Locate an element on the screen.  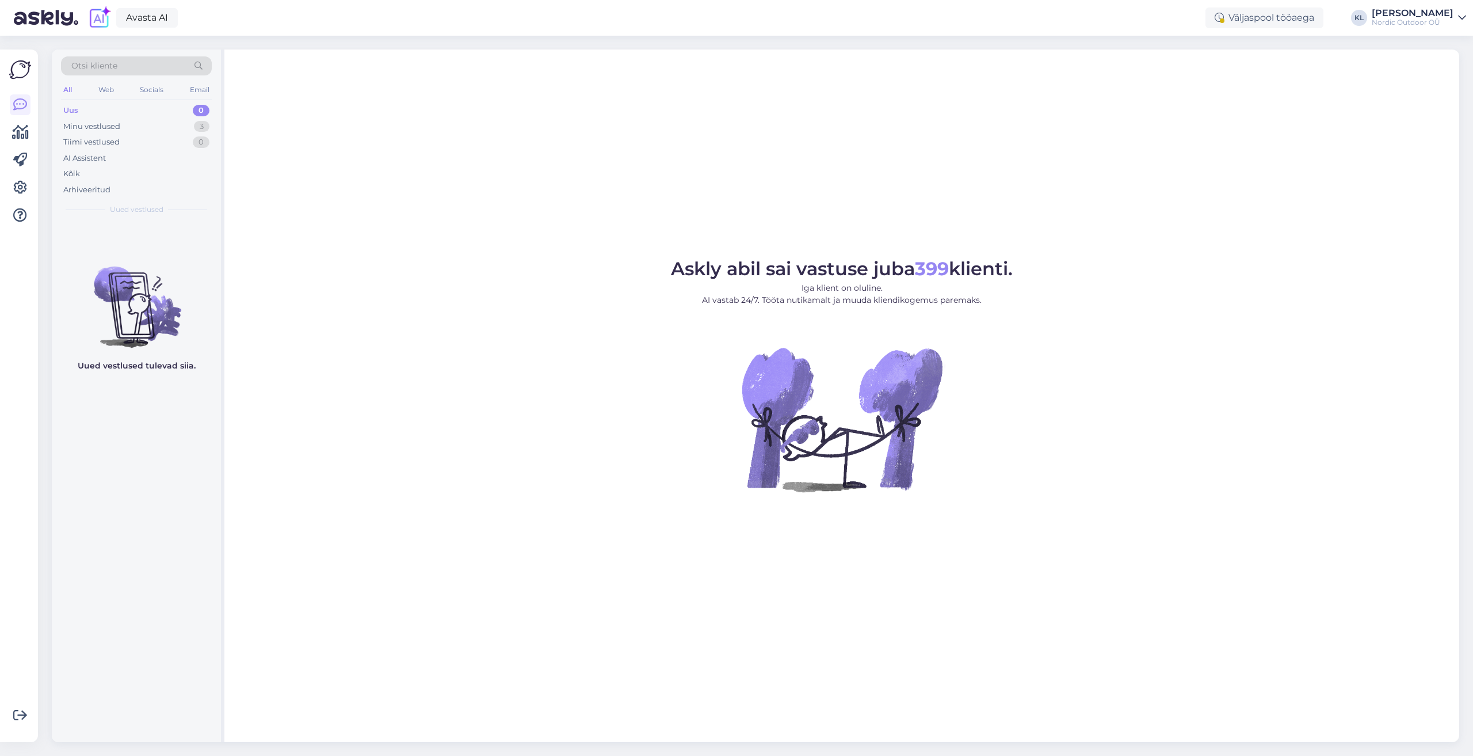
img: explore-ai is located at coordinates (100, 18).